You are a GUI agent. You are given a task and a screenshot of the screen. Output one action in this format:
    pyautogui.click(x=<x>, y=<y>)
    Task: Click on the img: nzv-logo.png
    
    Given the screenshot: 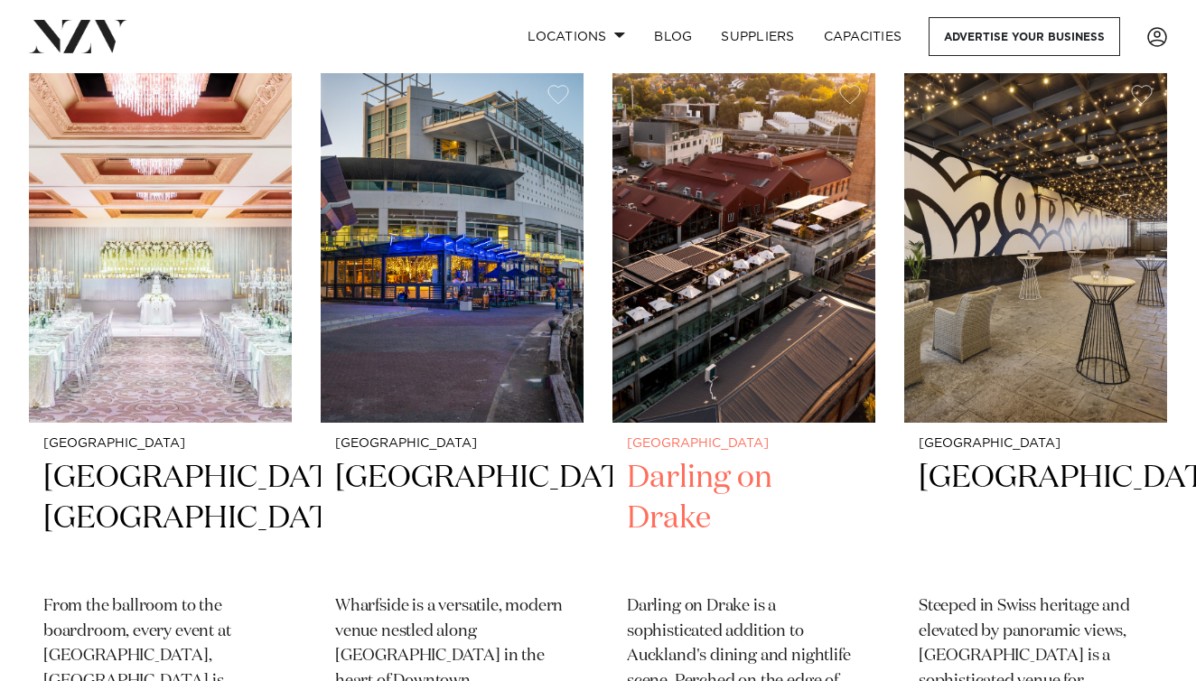 What is the action you would take?
    pyautogui.click(x=78, y=36)
    